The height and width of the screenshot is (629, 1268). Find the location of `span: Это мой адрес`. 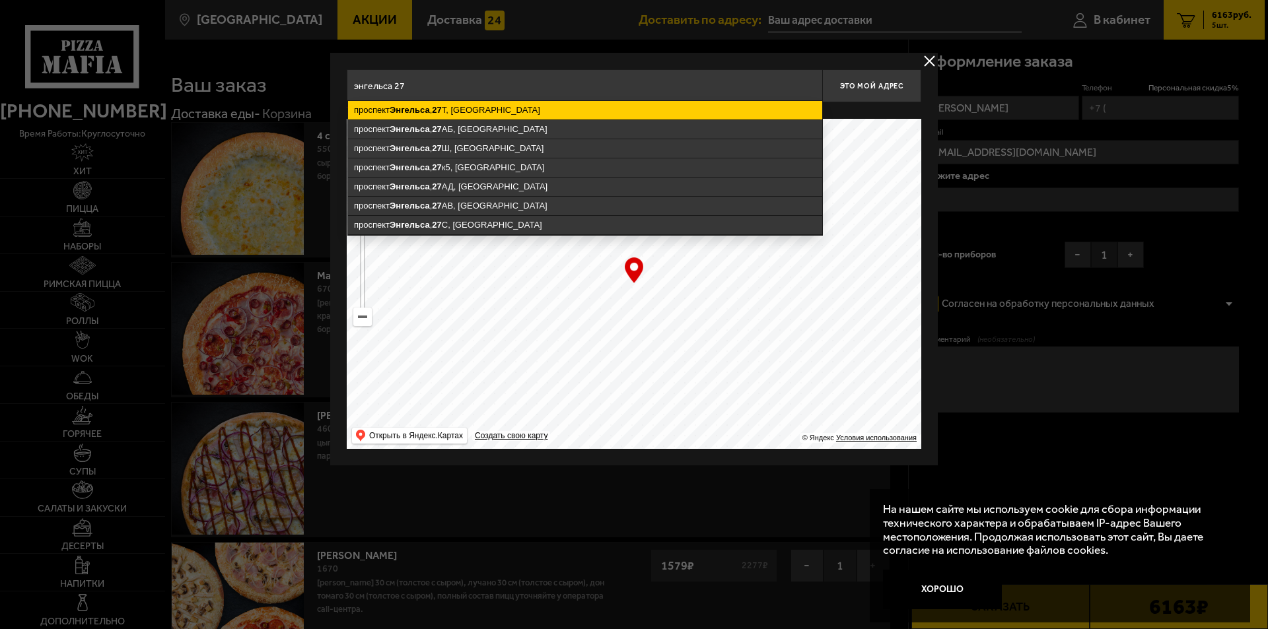

span: Это мой адрес is located at coordinates (872, 86).